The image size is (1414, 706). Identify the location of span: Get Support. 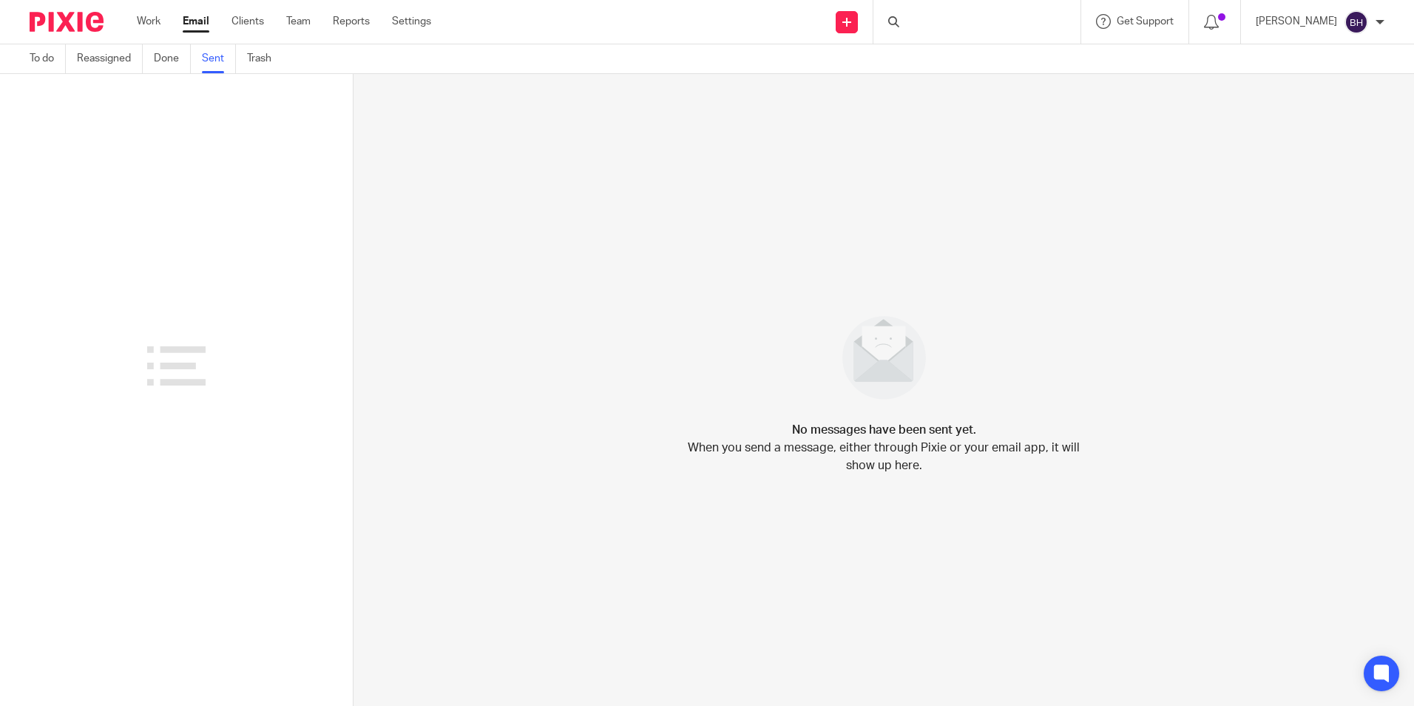
(1145, 21).